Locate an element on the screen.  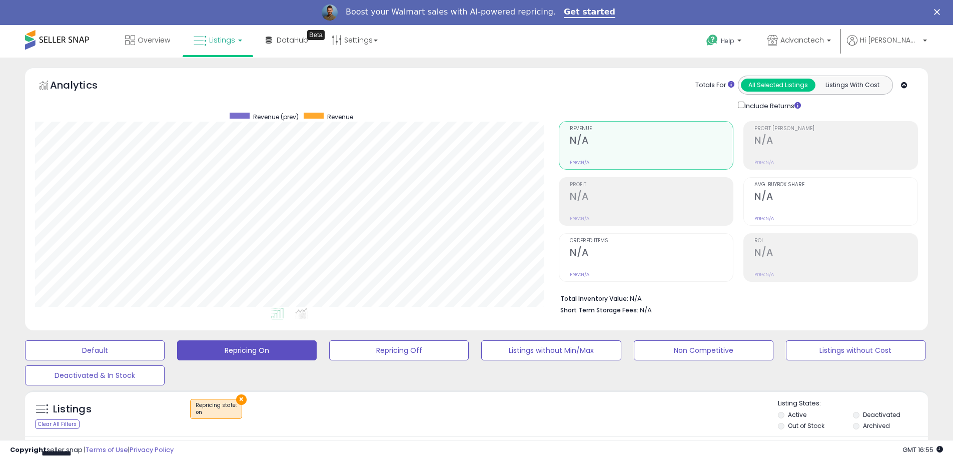
span: ROI is located at coordinates (836, 241).